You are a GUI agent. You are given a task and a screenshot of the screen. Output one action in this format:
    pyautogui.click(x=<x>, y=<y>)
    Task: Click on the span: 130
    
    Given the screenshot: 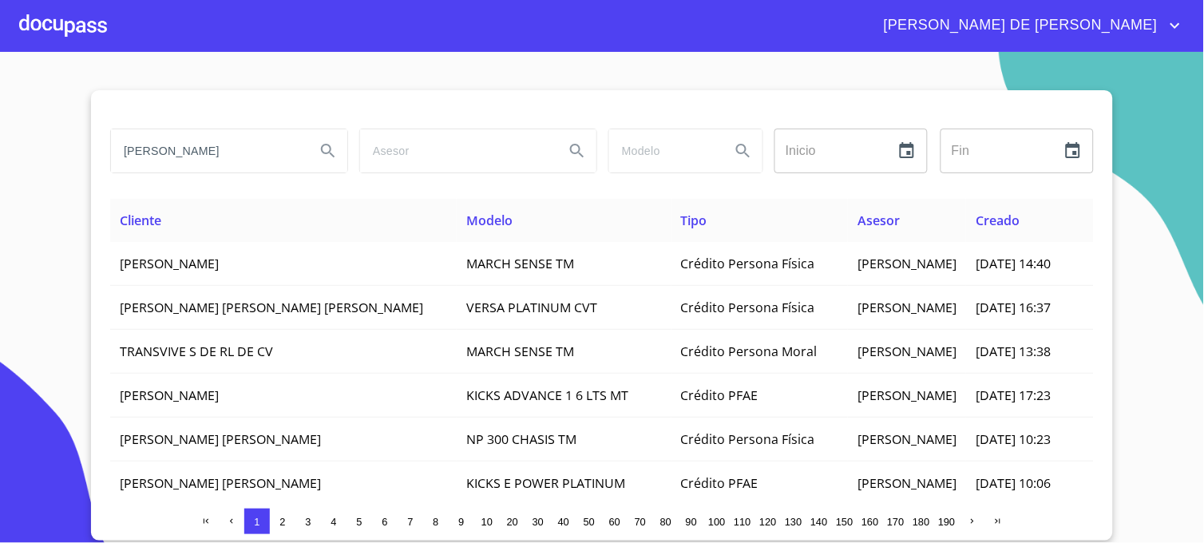 What is the action you would take?
    pyautogui.click(x=793, y=521)
    